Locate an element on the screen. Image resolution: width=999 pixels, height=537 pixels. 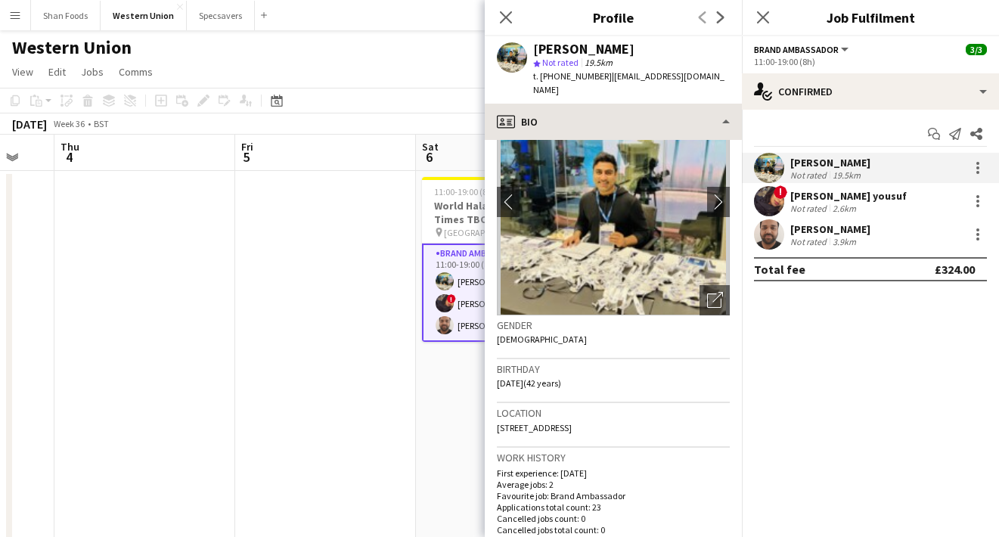
span: Week 36 is located at coordinates (69, 123).